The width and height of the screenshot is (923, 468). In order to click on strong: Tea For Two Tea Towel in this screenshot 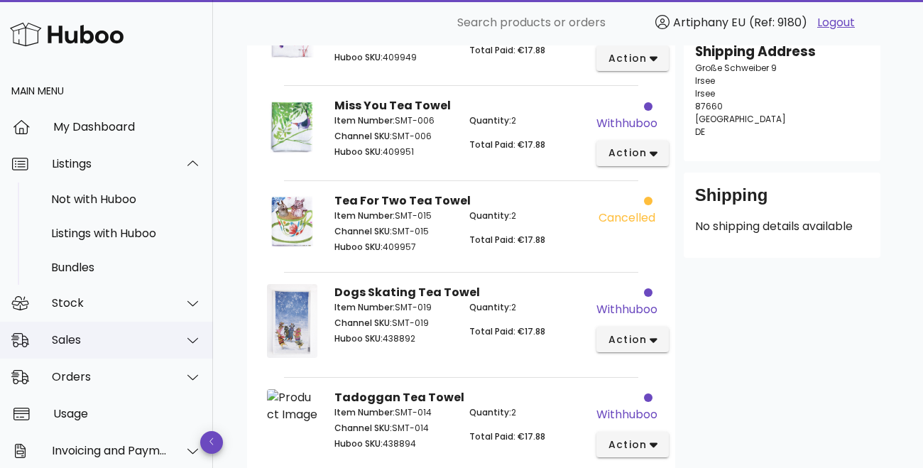, I will do `click(403, 200)`.